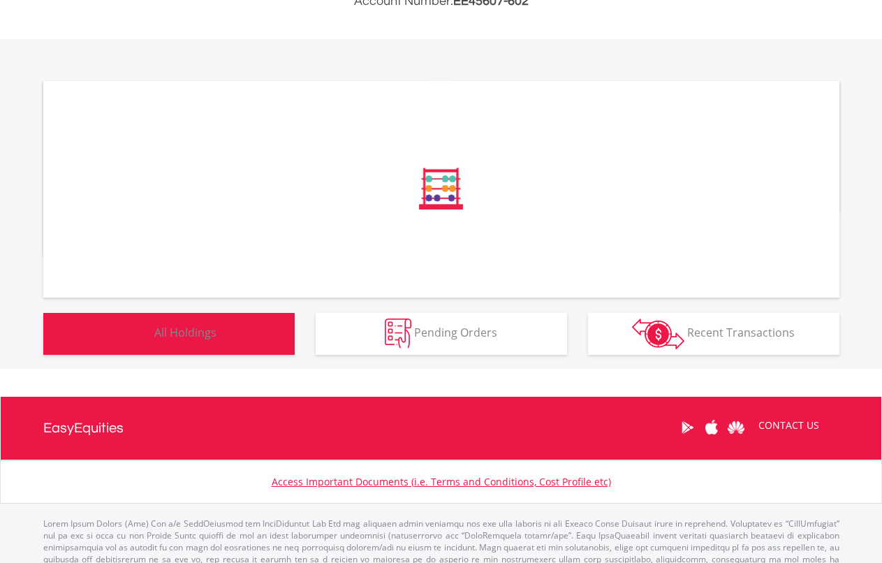 The height and width of the screenshot is (563, 882). What do you see at coordinates (398, 333) in the screenshot?
I see `img: pending_instructions-wht.png` at bounding box center [398, 333].